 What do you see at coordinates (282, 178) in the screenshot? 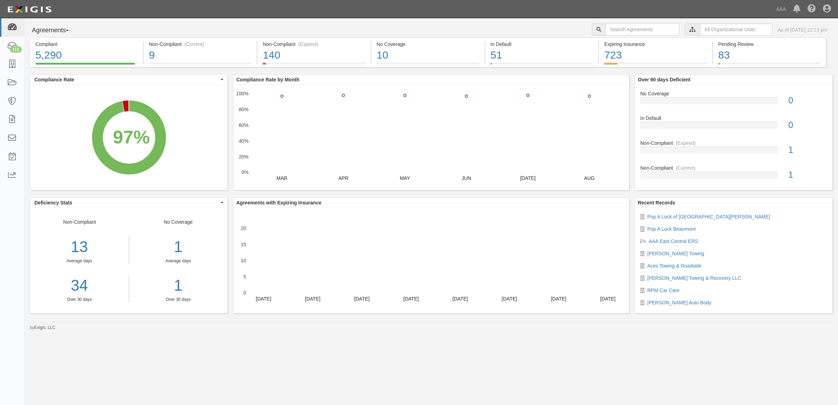
I see `text: MAR` at bounding box center [282, 178].